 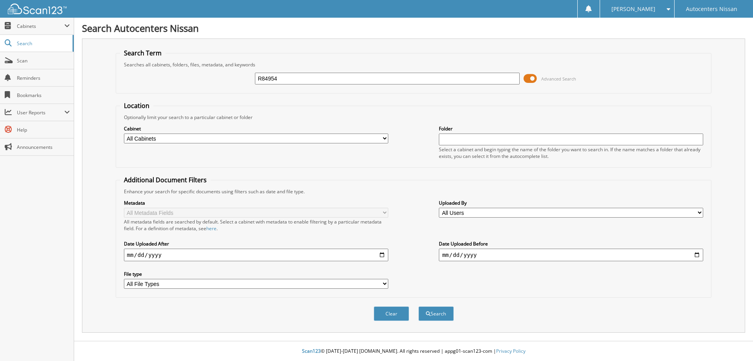 What do you see at coordinates (256, 243) in the screenshot?
I see `label: Date Uploaded After` at bounding box center [256, 243].